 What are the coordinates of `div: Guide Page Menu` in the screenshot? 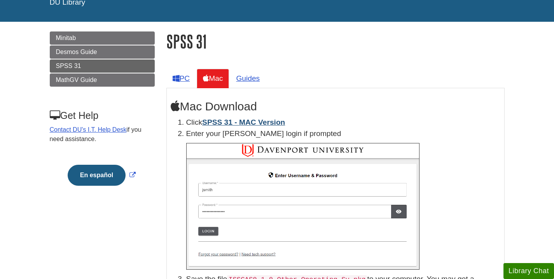 It's located at (102, 115).